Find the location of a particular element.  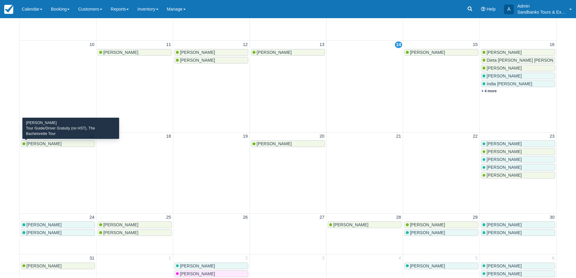

a: 6 is located at coordinates (553, 258).